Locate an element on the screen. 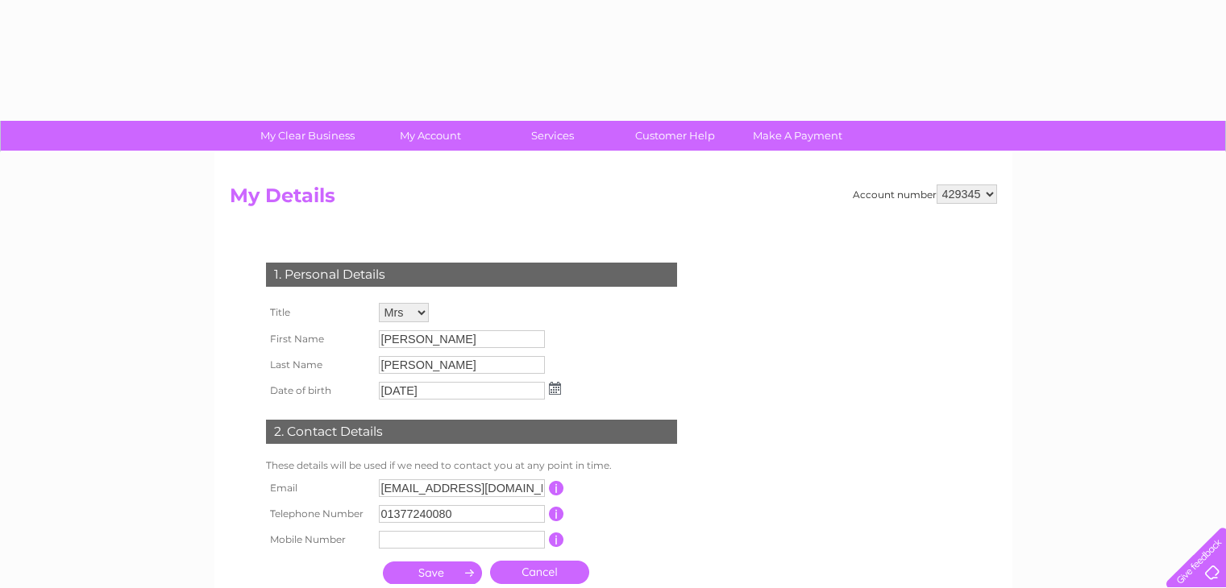 This screenshot has width=1226, height=588. th: Last Name is located at coordinates (318, 365).